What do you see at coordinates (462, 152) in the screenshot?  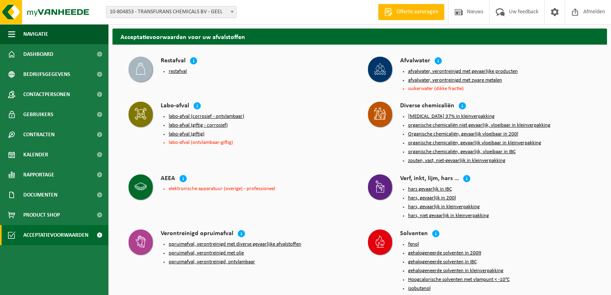 I see `button: organische chemicaliën, gevaarlijk, vloeibaar in IBC` at bounding box center [462, 152].